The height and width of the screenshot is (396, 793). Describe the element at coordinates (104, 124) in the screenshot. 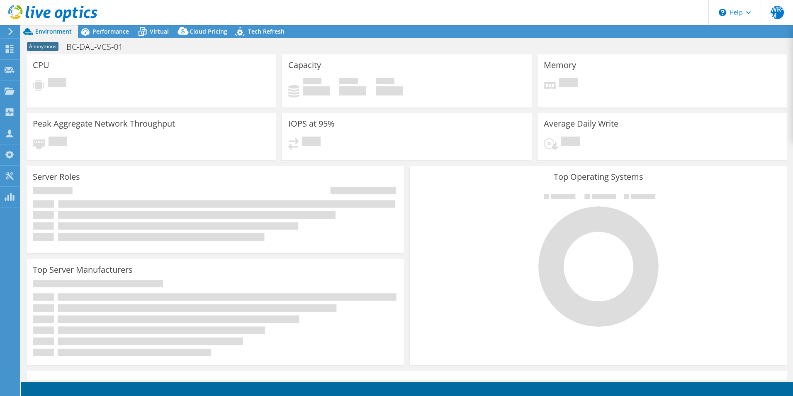

I see `h3: Peak Aggregate Network Throughput` at that location.